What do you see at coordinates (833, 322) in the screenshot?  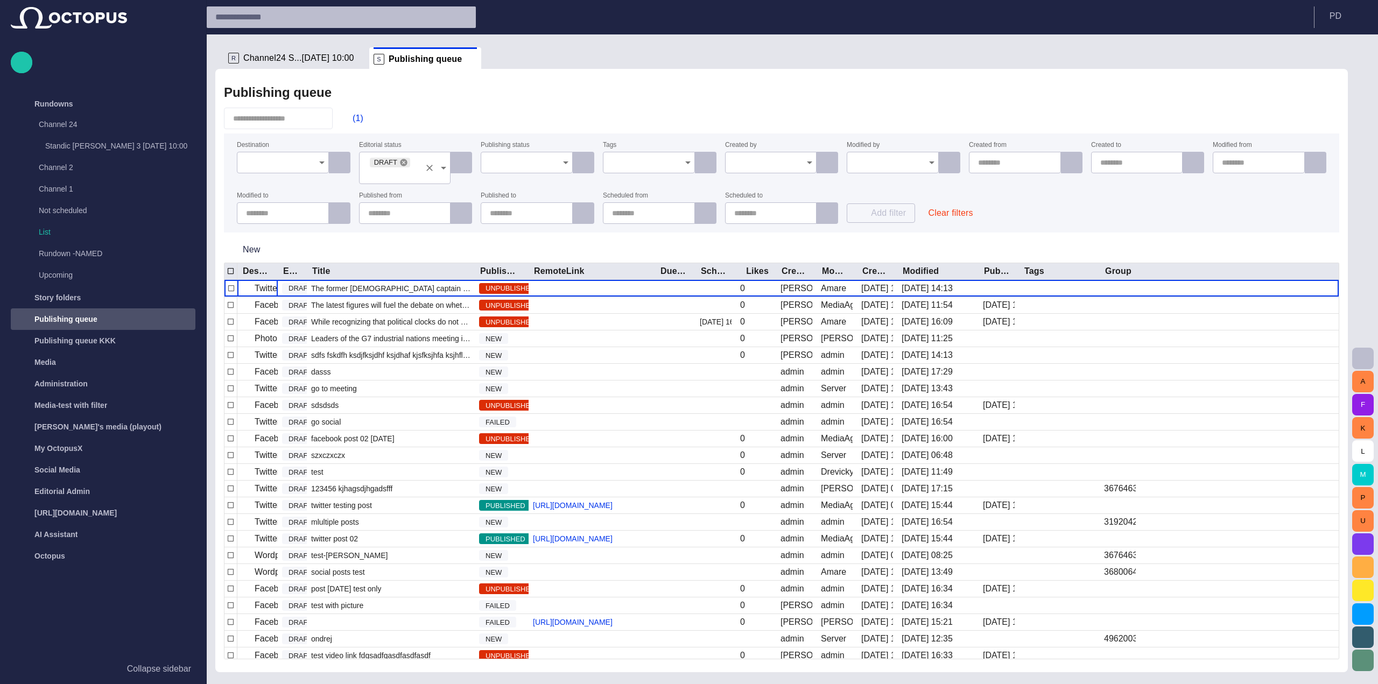 I see `div: Amare` at bounding box center [833, 322].